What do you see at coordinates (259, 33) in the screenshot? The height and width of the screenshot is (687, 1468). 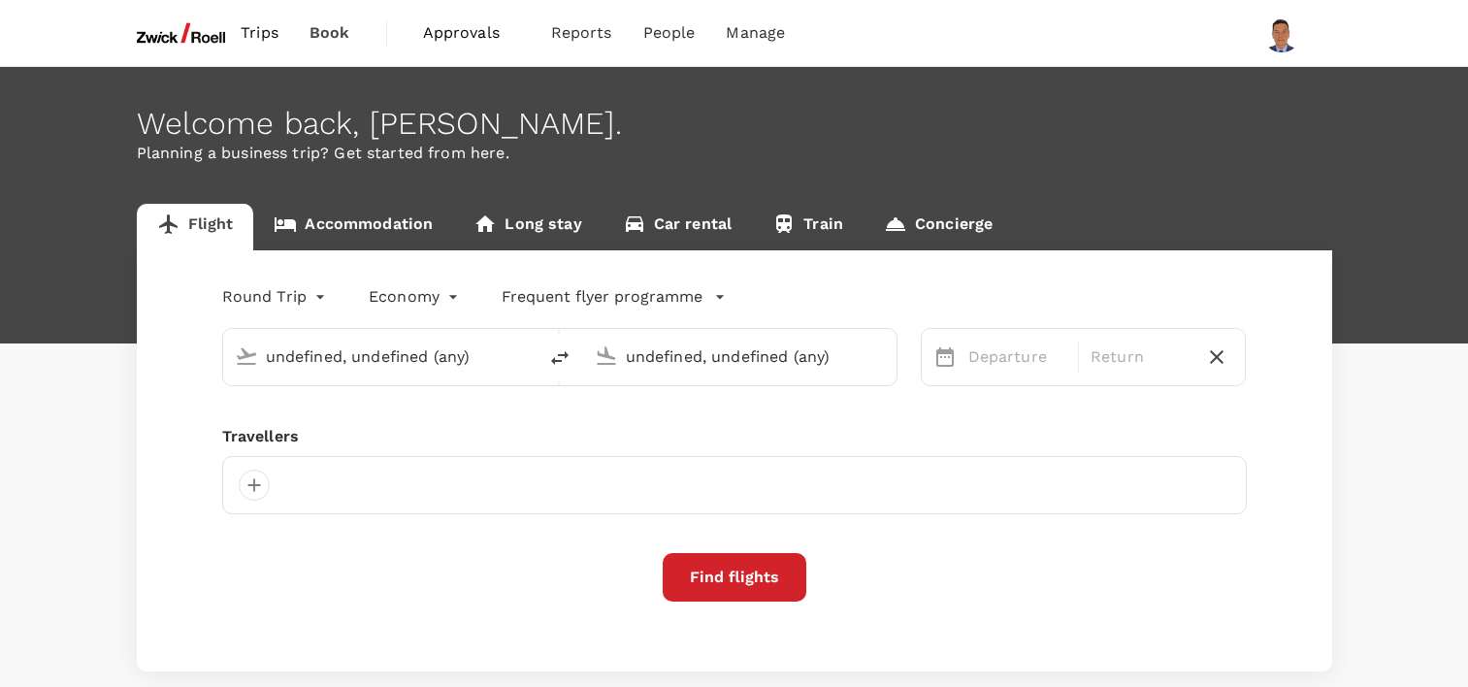 I see `span: Trips` at bounding box center [259, 33].